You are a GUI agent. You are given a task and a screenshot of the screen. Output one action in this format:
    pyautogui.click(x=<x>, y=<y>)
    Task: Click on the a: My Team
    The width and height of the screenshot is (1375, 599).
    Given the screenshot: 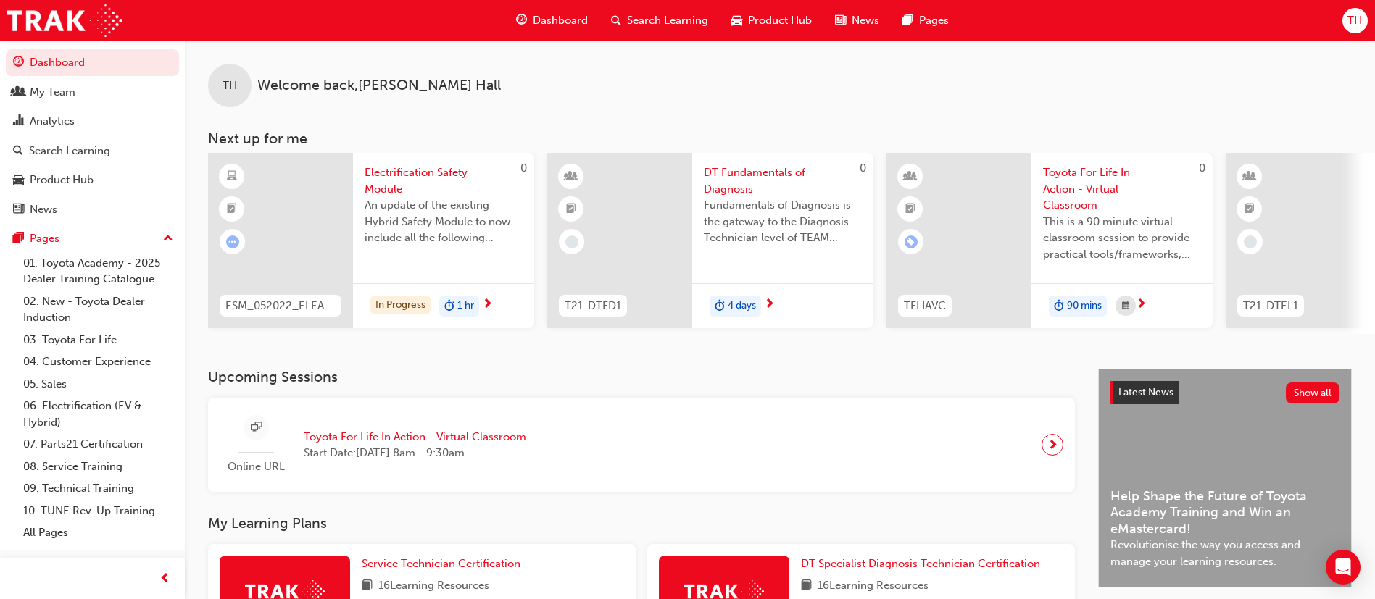 What is the action you would take?
    pyautogui.click(x=92, y=92)
    